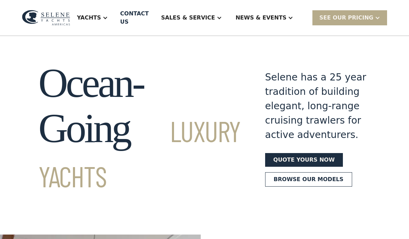  Describe the element at coordinates (134, 18) in the screenshot. I see `div: Contact US` at that location.